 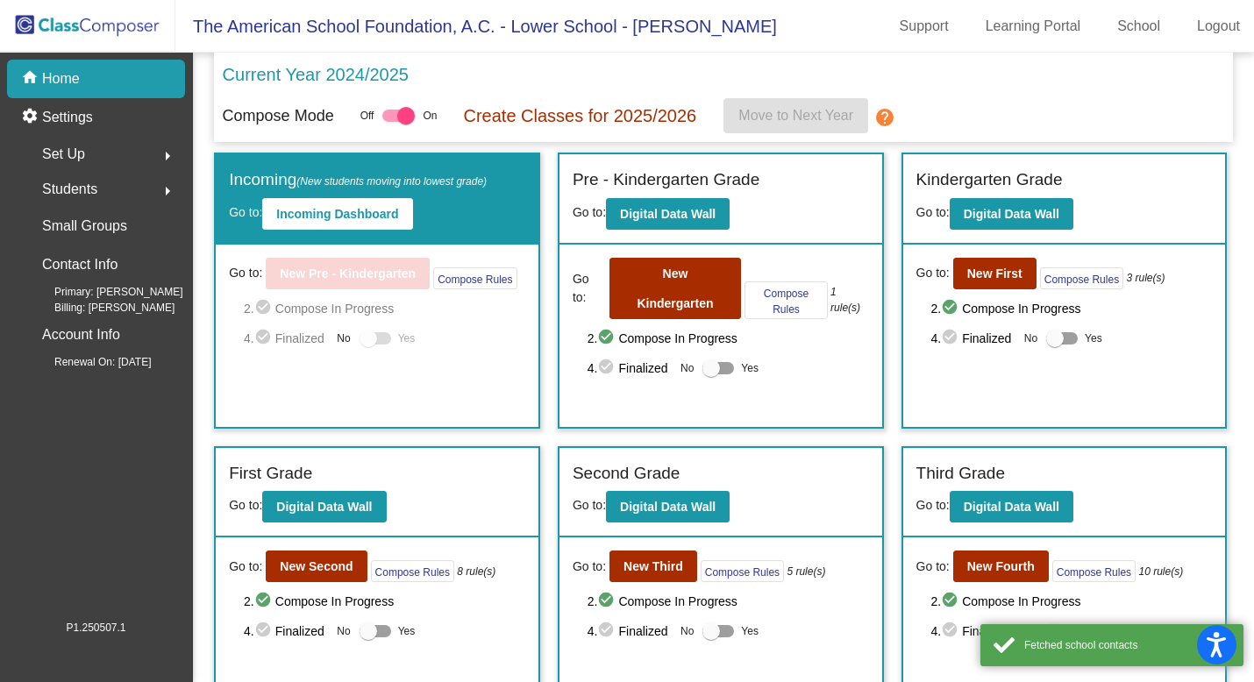 What do you see at coordinates (1145, 278) in the screenshot?
I see `i: 3 rule(s)` at bounding box center [1145, 278].